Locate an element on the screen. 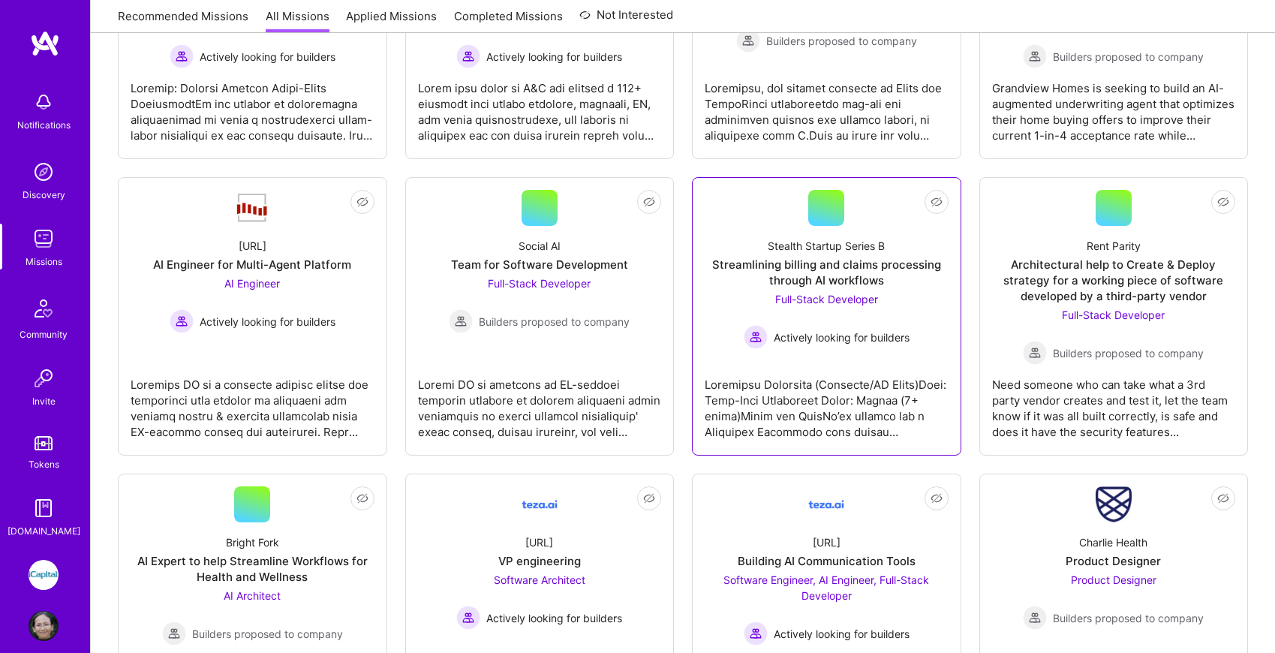 The height and width of the screenshot is (653, 1275). a: iCapital: Build and maintain RESTful API is located at coordinates (44, 575).